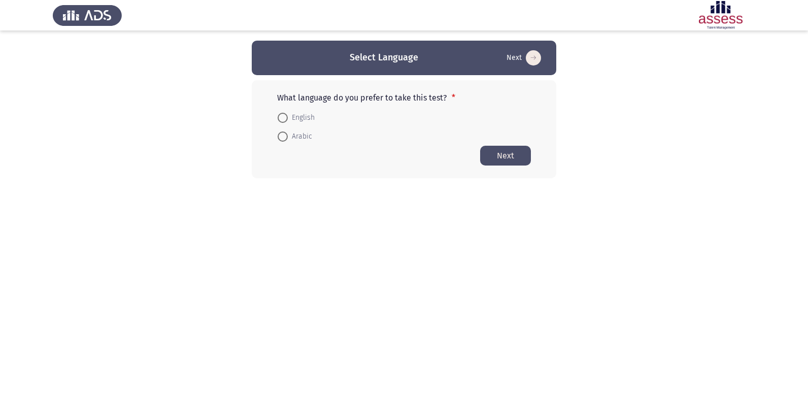 The image size is (808, 393). I want to click on span: English, so click(301, 118).